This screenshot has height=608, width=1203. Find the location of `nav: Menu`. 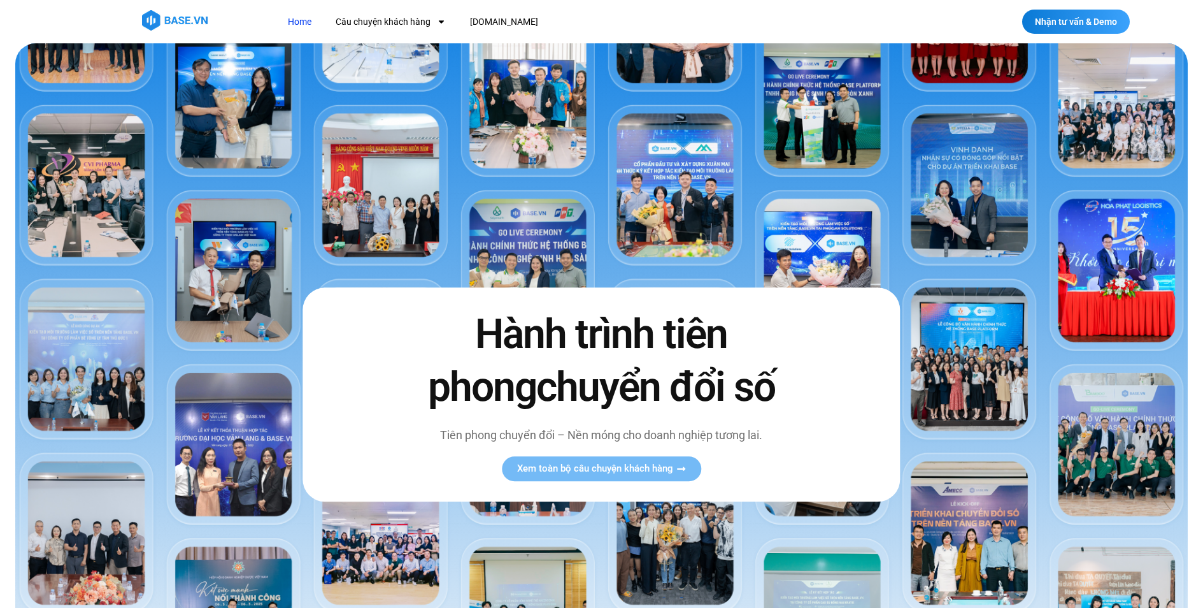

nav: Menu is located at coordinates (525, 22).